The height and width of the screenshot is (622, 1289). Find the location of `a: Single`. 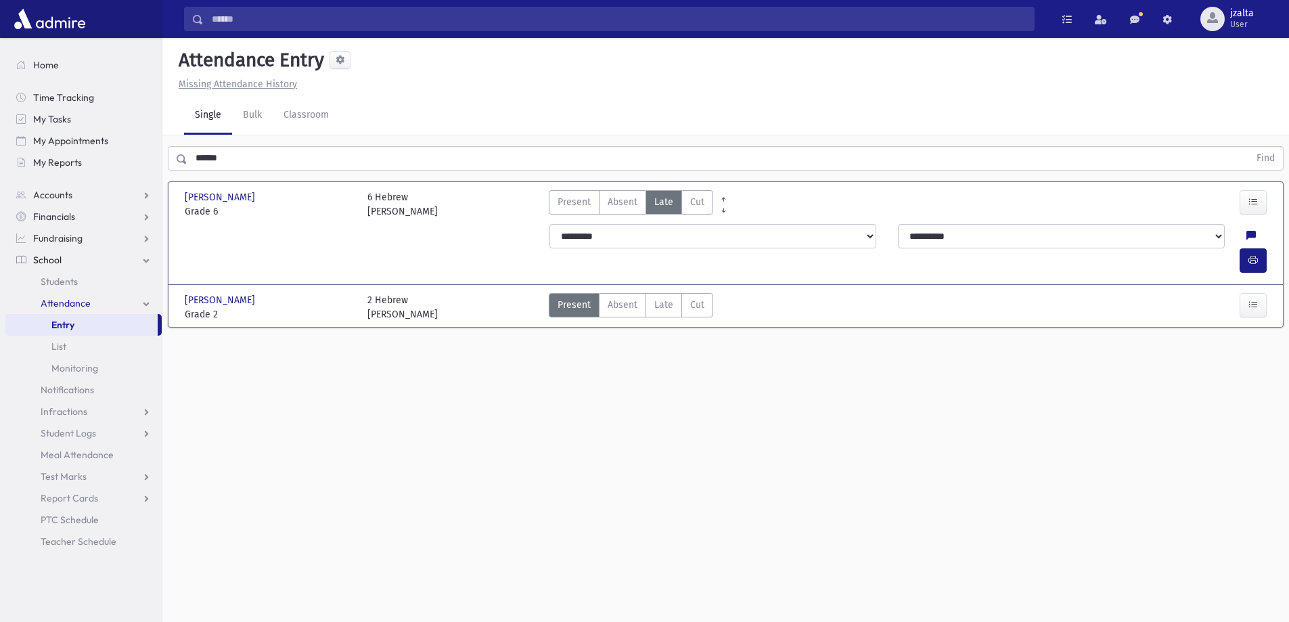

a: Single is located at coordinates (208, 116).